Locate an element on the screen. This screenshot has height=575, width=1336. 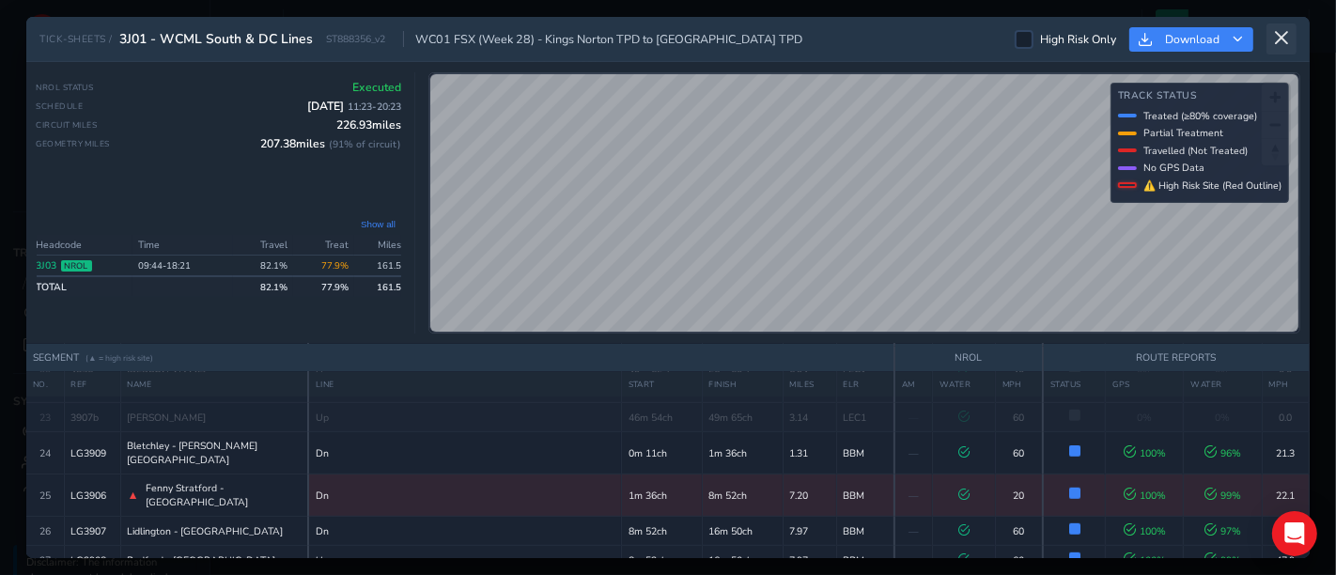
button: Show all is located at coordinates (378, 224).